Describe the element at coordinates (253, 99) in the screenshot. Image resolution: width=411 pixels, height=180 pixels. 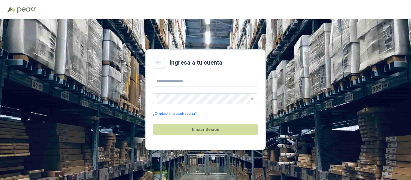
I see `span: eye-invisible` at that location.